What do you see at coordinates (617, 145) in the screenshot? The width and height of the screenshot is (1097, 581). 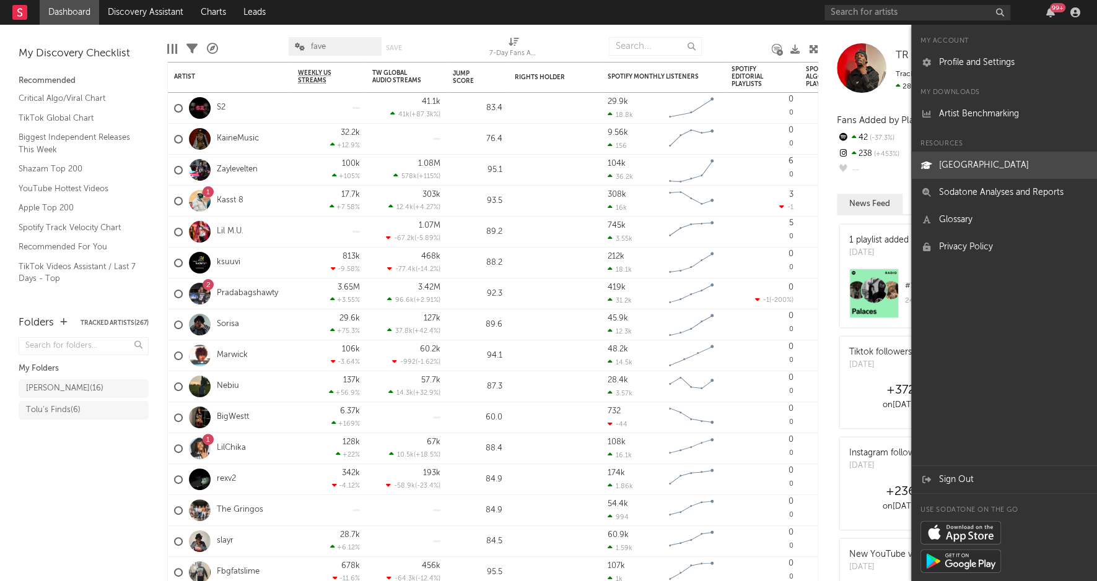 I see `div: 156` at bounding box center [617, 145].